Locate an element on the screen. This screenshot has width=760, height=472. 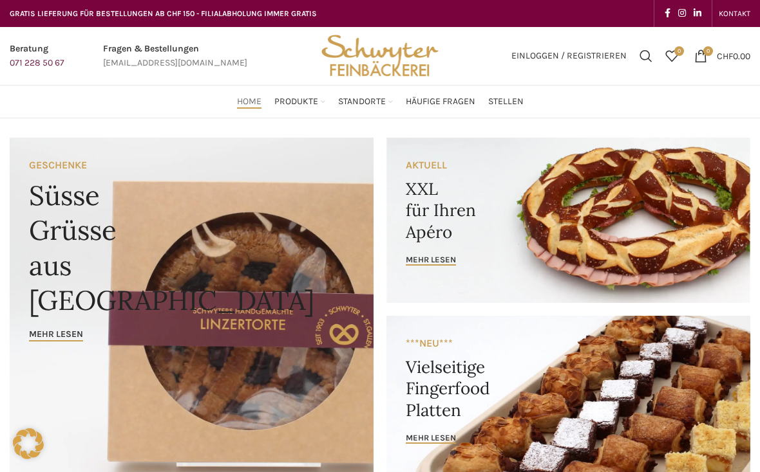
div: Meine Wunschliste is located at coordinates (671, 56).